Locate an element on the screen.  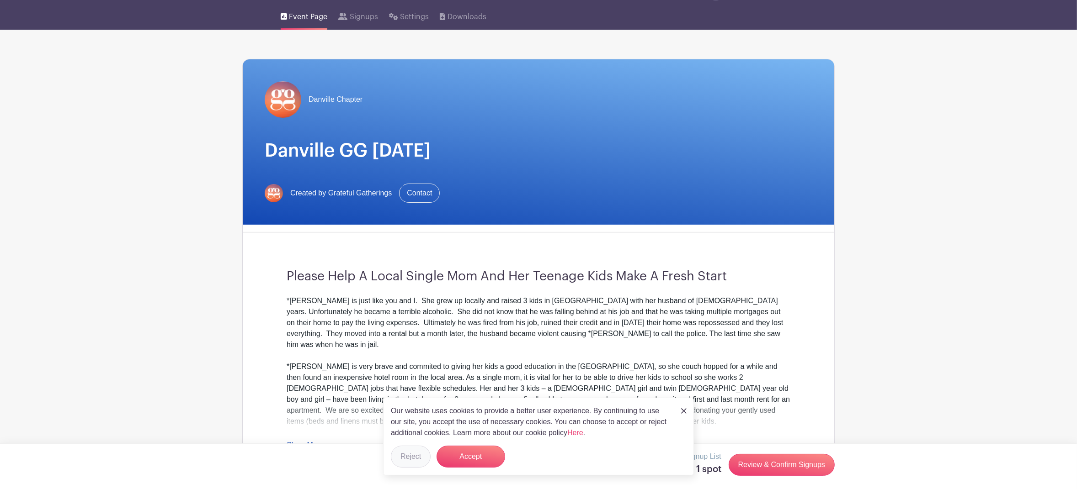
span: Downloads is located at coordinates (467, 17).